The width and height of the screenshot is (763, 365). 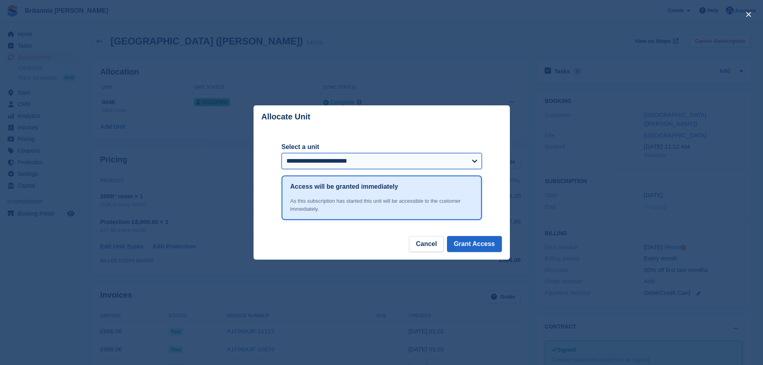 I want to click on button: Cancel, so click(x=426, y=244).